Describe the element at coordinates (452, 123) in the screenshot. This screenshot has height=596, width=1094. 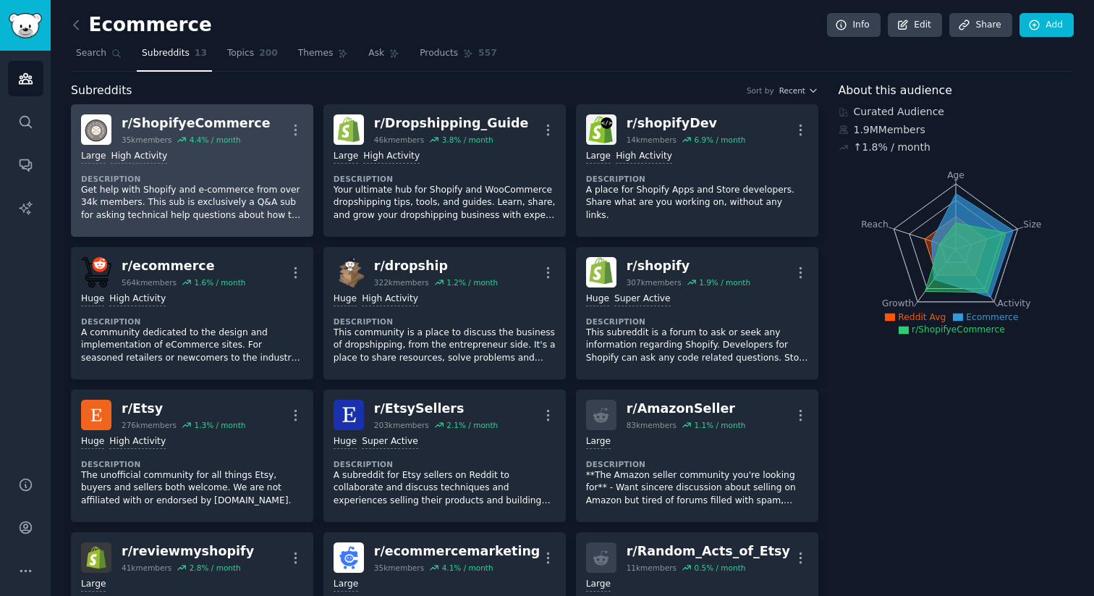
I see `div: r/ Dropshipping_Guide` at that location.